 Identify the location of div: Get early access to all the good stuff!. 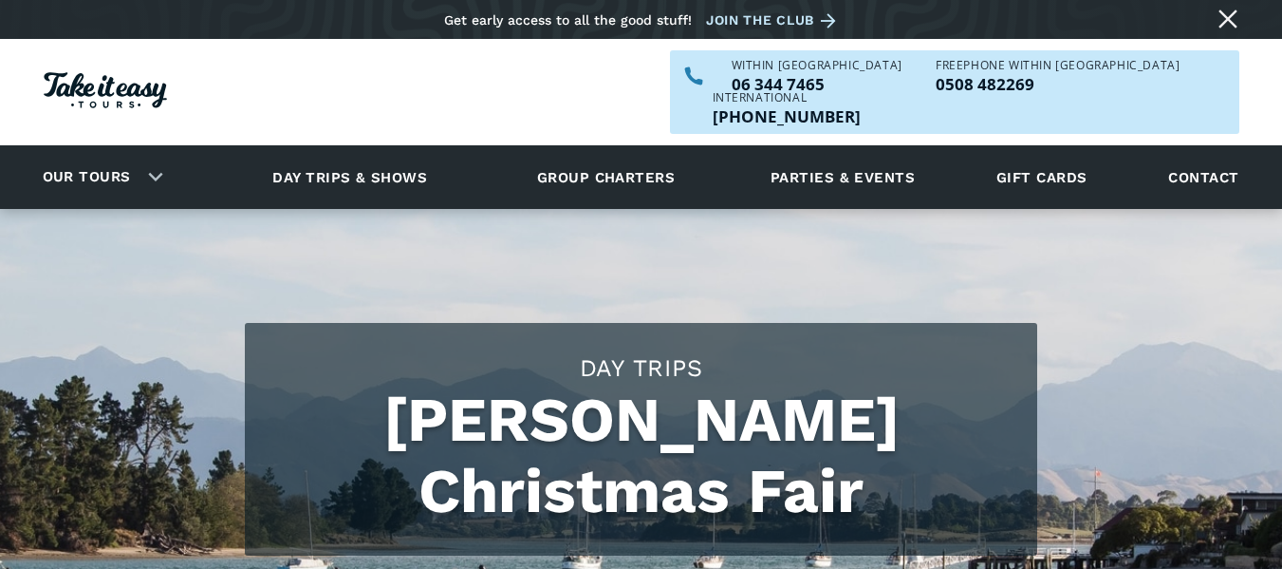
(568, 20).